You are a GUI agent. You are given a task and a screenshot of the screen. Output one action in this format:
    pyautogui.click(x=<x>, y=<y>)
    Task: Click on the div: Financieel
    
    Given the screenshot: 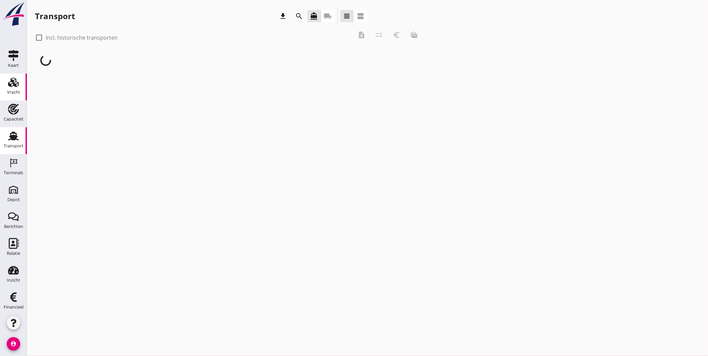 What is the action you would take?
    pyautogui.click(x=13, y=307)
    